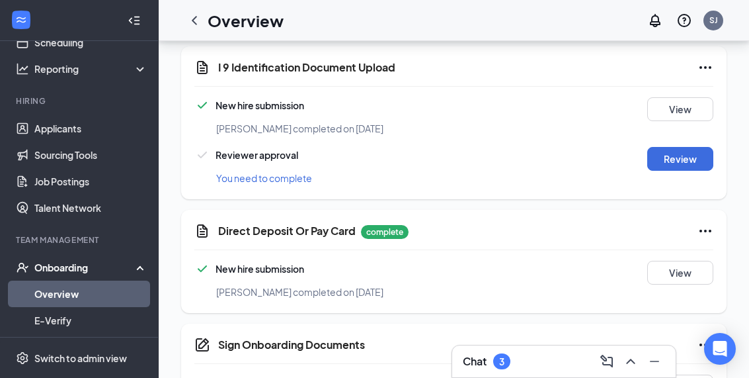  I want to click on div: Team Management, so click(80, 239).